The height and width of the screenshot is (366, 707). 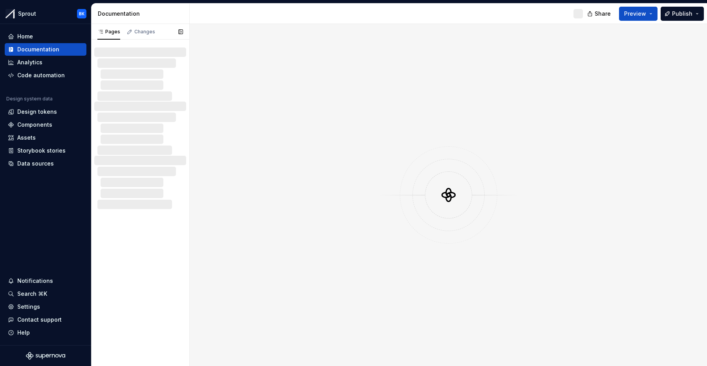 I want to click on div: Pages, so click(x=109, y=32).